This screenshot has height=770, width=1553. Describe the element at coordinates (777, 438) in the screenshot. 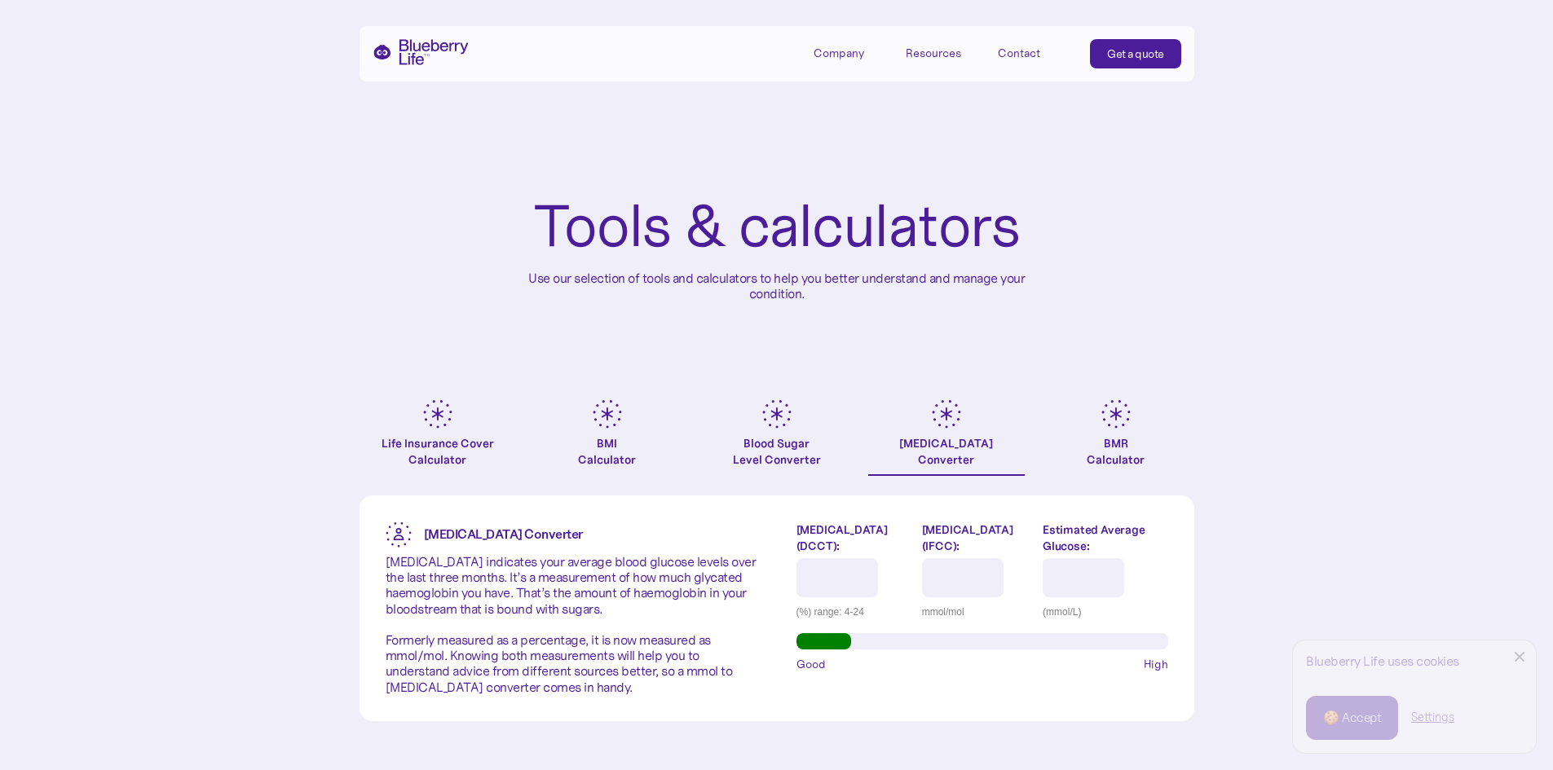

I see `a: Blood SugarLevel Converter` at that location.